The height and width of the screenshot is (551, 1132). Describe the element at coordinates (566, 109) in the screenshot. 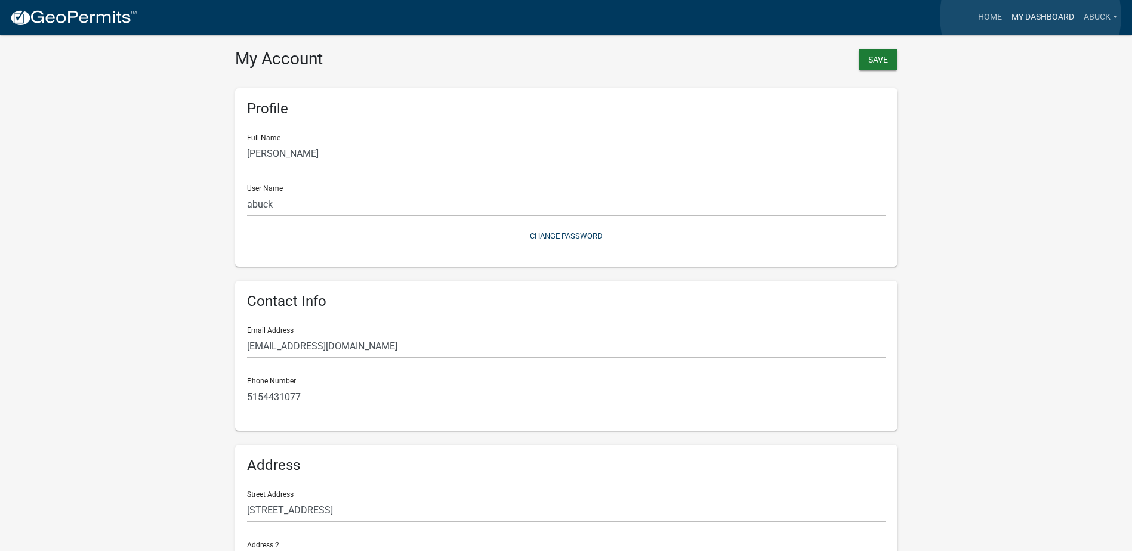

I see `h6: Profile` at that location.